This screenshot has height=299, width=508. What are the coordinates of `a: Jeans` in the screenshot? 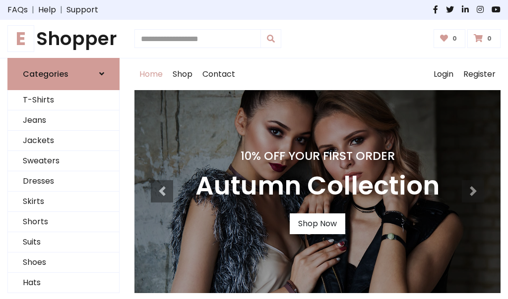 It's located at (63, 120).